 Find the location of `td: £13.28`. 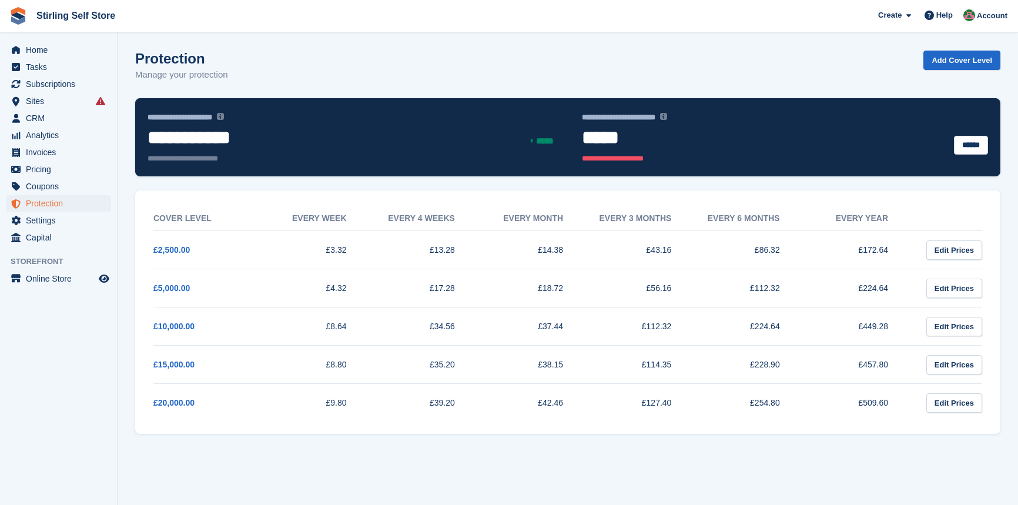

td: £13.28 is located at coordinates (424, 250).